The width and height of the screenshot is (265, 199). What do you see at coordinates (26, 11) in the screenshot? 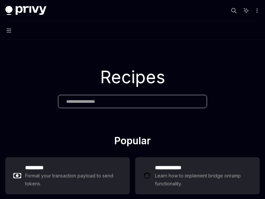
I see `img: dark logo` at bounding box center [26, 11].